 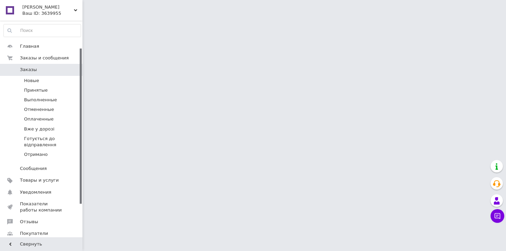 What do you see at coordinates (39, 180) in the screenshot?
I see `span: Товары и услуги` at bounding box center [39, 180].